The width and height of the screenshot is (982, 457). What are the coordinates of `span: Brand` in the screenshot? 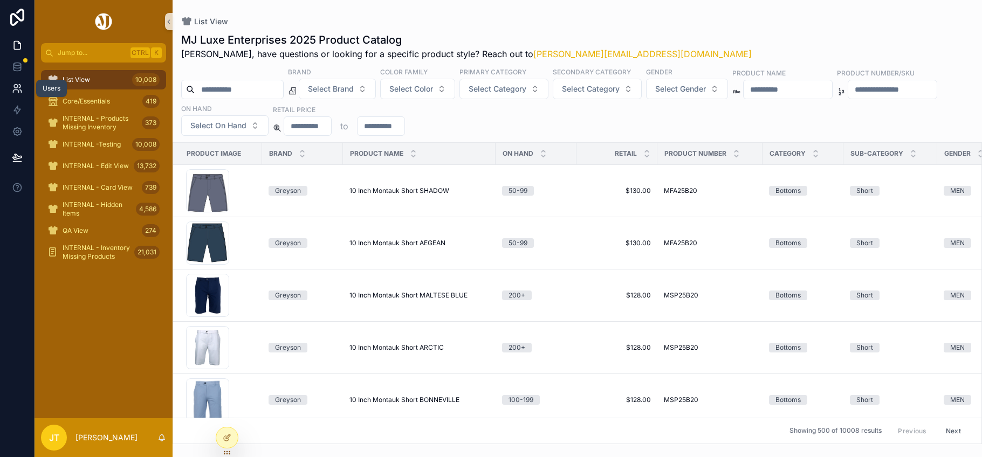 It's located at (281, 154).